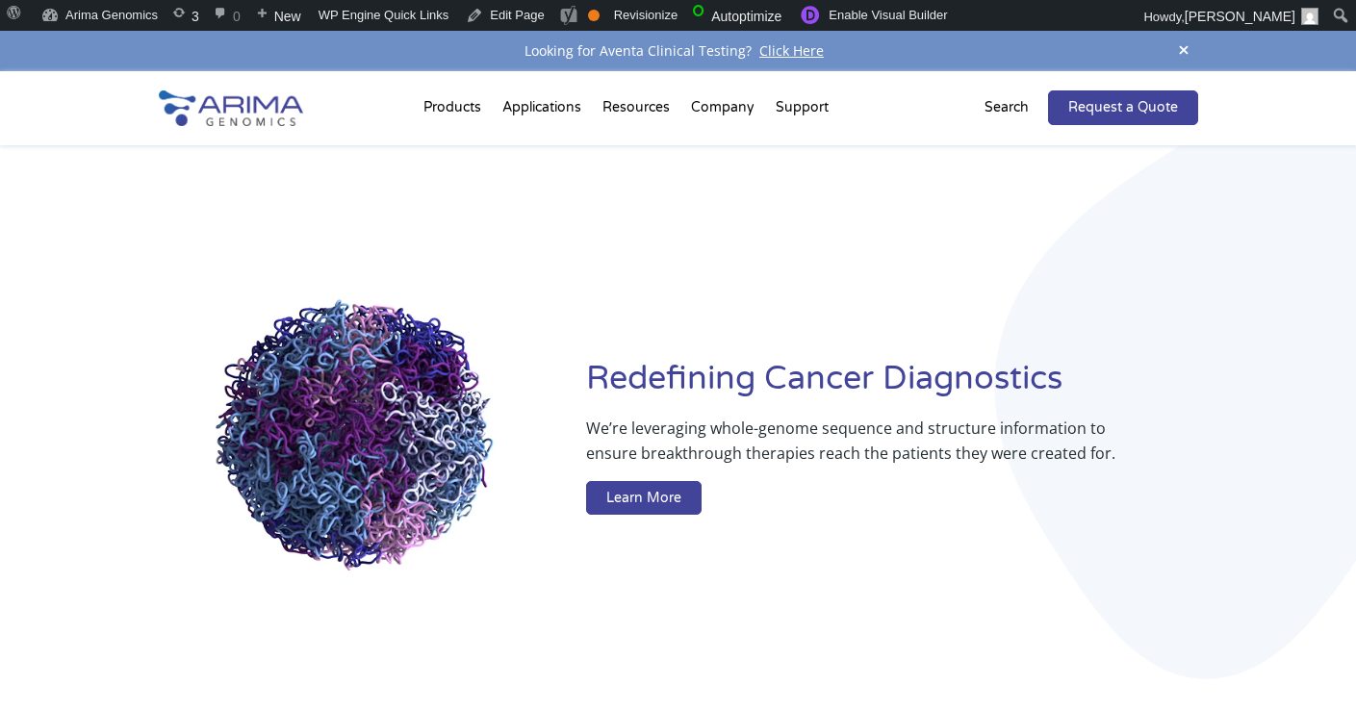  What do you see at coordinates (853, 449) in the screenshot?
I see `p: We’re leveraging whole-genome sequence and structure information to ensure breakthrough therapies...` at bounding box center [853, 449].